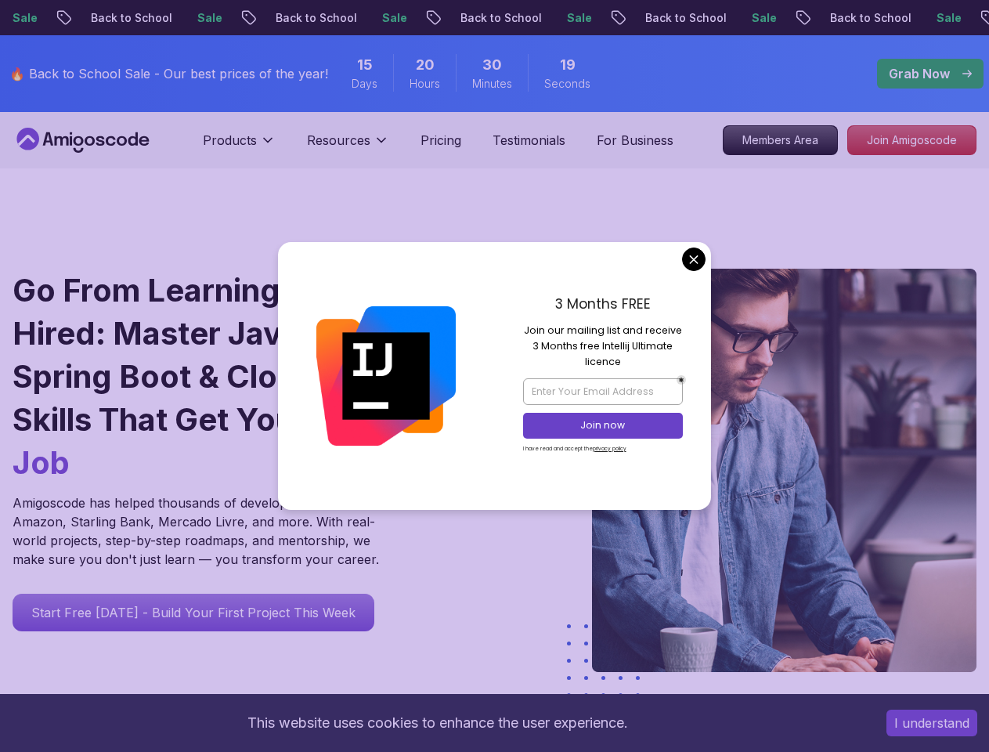 Image resolution: width=989 pixels, height=752 pixels. I want to click on p: For Business, so click(635, 140).